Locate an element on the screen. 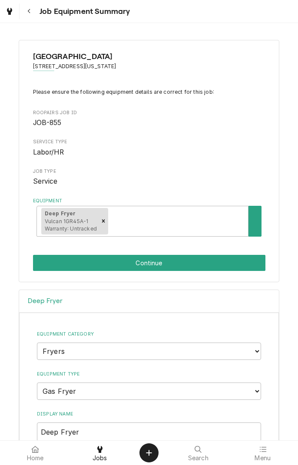  span: Job Equipment Summary is located at coordinates (83, 11).